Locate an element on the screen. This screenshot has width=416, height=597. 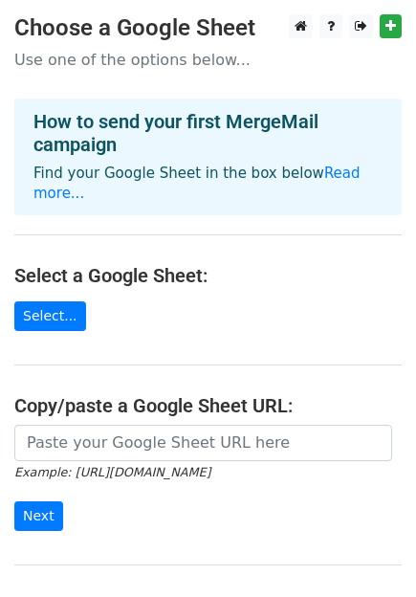
a: Read more... is located at coordinates (197, 183).